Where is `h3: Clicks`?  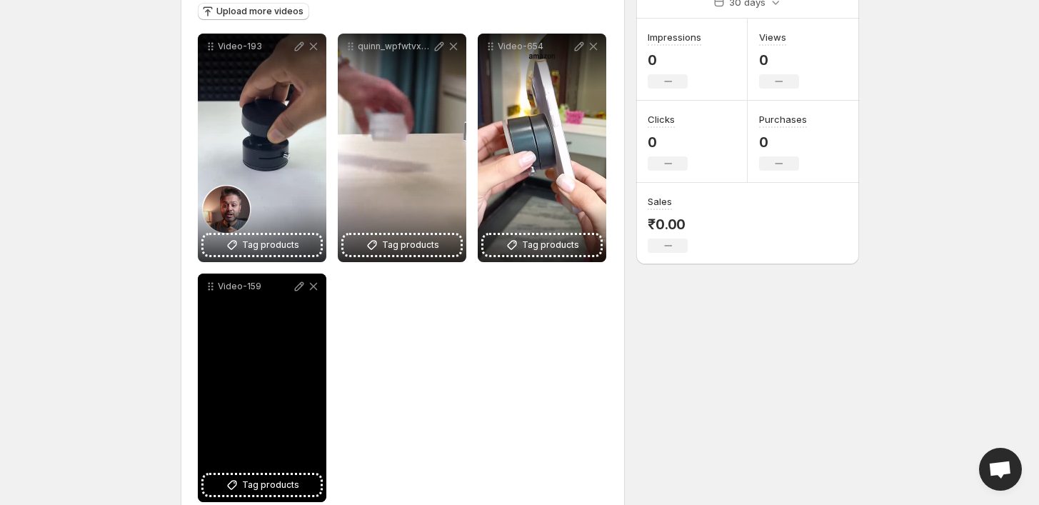
h3: Clicks is located at coordinates (661, 119).